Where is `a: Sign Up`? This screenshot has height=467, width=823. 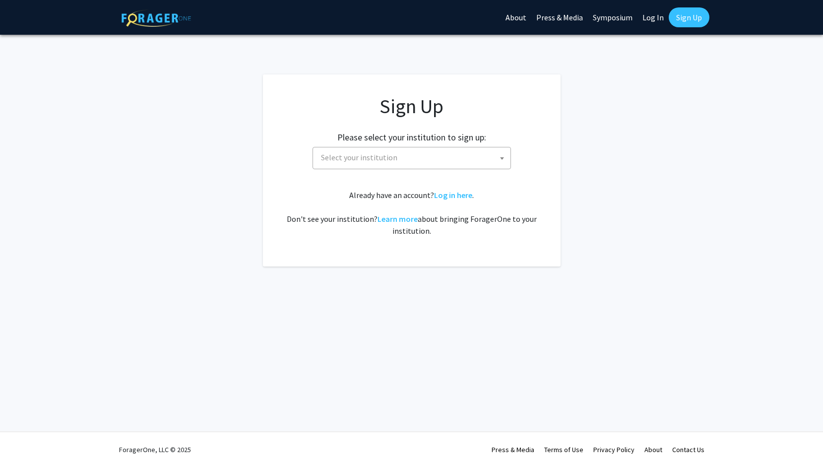
a: Sign Up is located at coordinates (689, 17).